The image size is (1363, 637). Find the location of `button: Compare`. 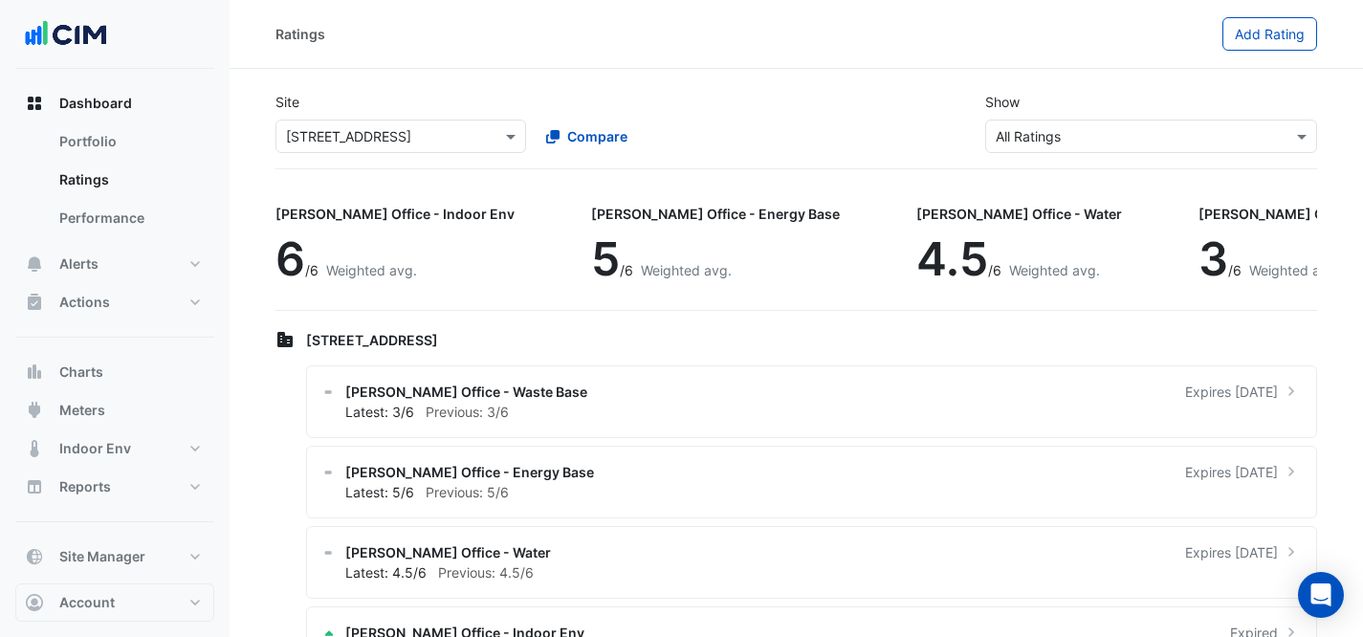

button: Compare is located at coordinates (586, 136).